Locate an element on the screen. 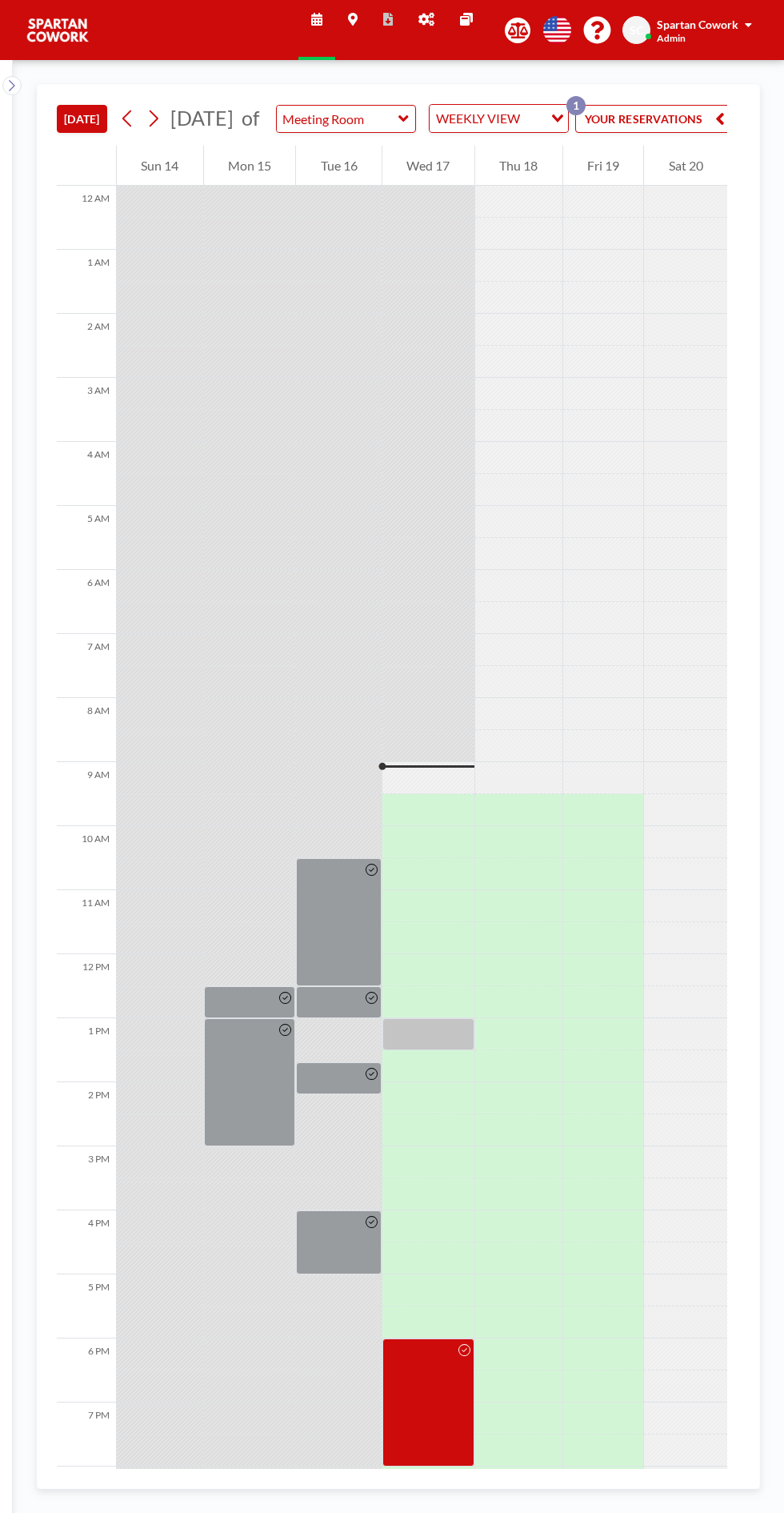 The image size is (784, 1513). div: 12 PM is located at coordinates (87, 986).